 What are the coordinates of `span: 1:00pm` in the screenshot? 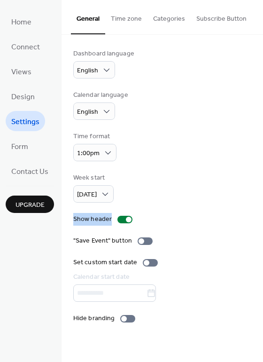 It's located at (88, 153).